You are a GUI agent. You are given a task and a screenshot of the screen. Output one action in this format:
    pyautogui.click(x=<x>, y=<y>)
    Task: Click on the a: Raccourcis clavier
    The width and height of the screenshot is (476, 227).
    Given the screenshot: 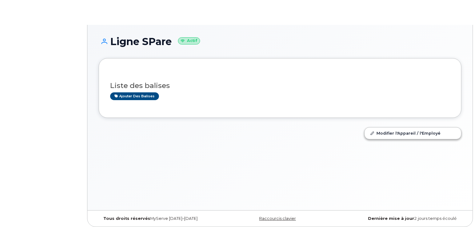 What is the action you would take?
    pyautogui.click(x=277, y=218)
    